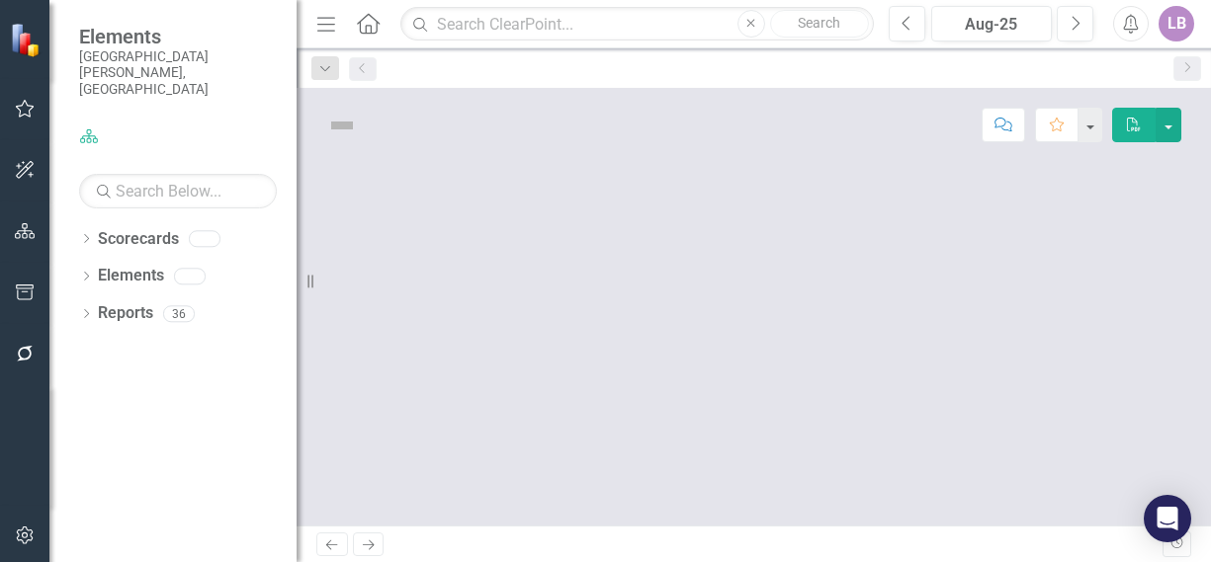  Describe the element at coordinates (991, 24) in the screenshot. I see `button: Aug-25` at that location.